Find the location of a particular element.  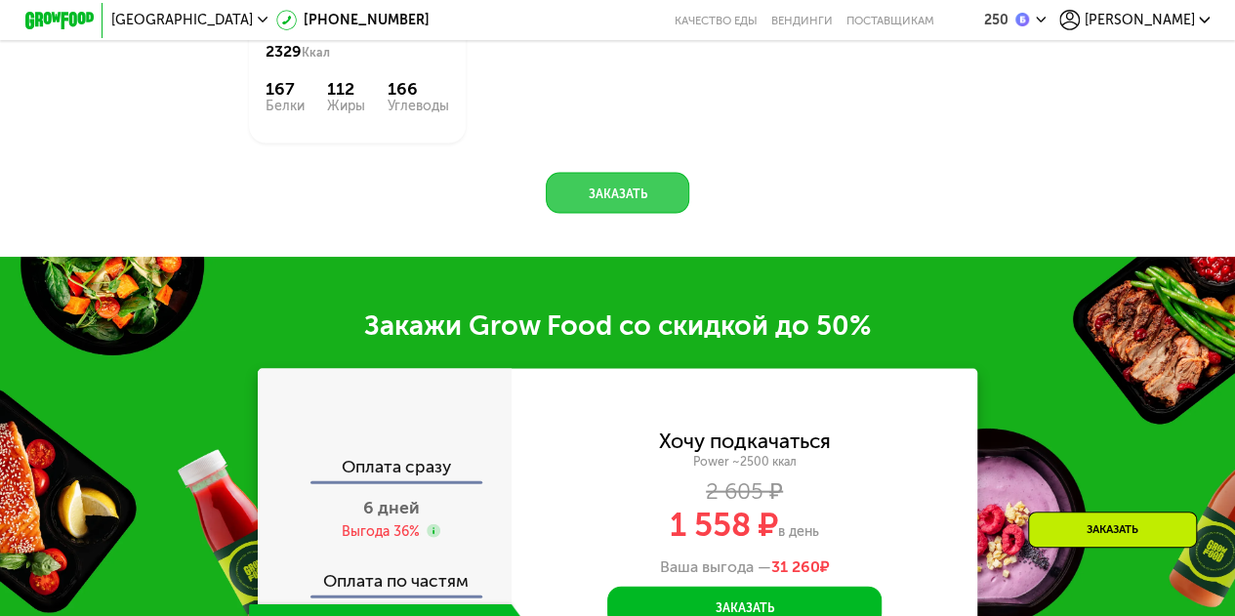

div: Жиры is located at coordinates (346, 106).